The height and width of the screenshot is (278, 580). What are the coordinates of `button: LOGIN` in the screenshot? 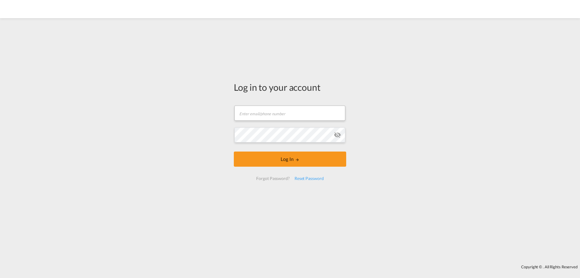 It's located at (290, 159).